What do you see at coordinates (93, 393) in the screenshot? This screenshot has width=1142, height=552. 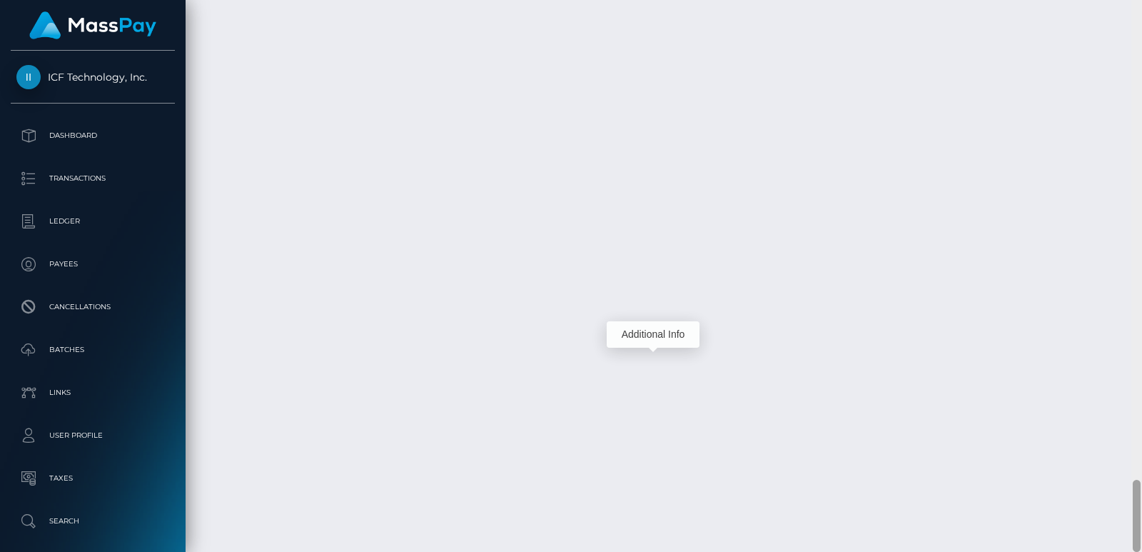 I see `a: Links` at bounding box center [93, 393].